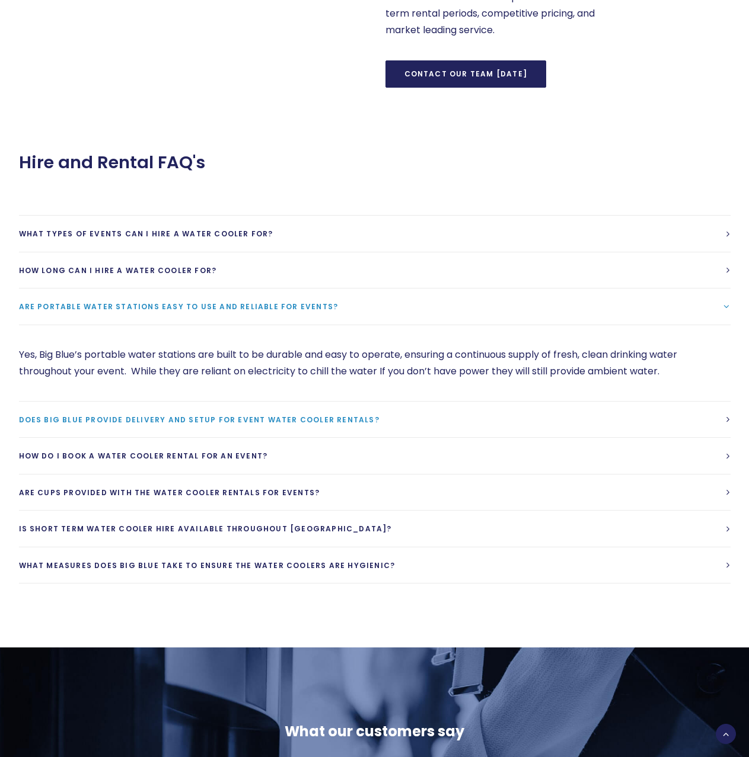  What do you see at coordinates (375, 234) in the screenshot?
I see `a: What types of events can I hire a water cooler for?` at bounding box center [375, 234].